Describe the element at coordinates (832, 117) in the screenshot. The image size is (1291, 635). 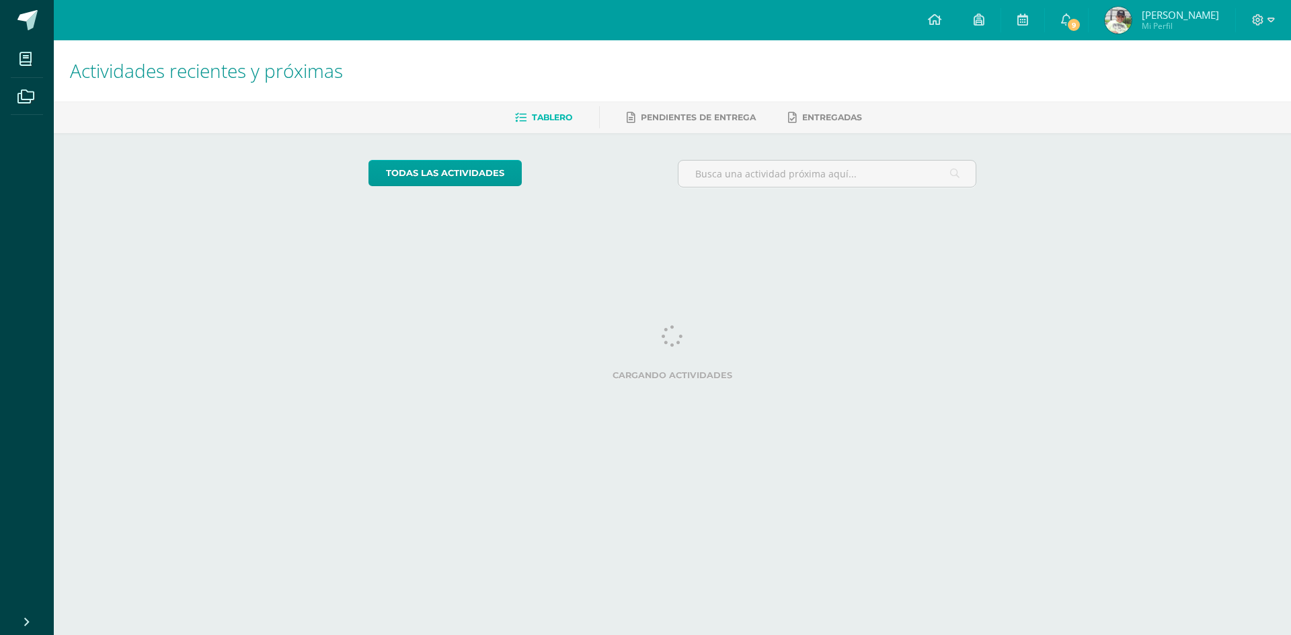
I see `span: Entregadas` at that location.